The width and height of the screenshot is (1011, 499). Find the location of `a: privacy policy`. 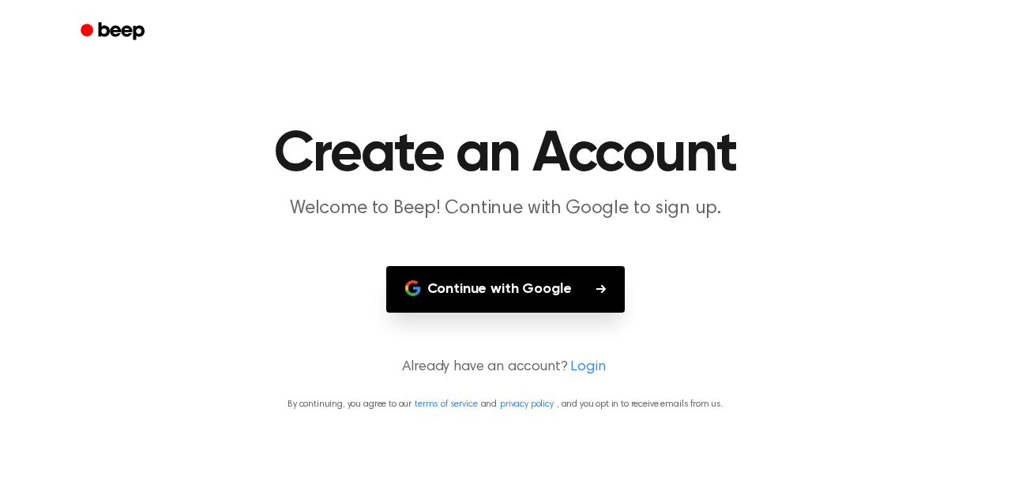

a: privacy policy is located at coordinates (527, 404).